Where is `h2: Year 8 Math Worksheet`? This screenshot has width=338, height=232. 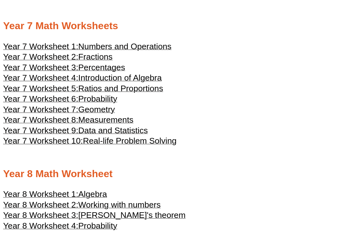
h2: Year 8 Math Worksheet is located at coordinates (169, 174).